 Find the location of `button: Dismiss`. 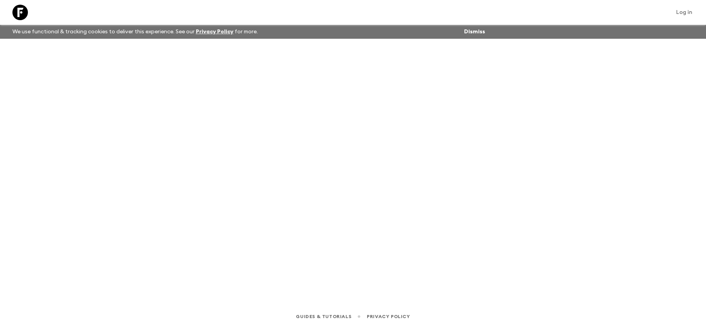

button: Dismiss is located at coordinates (475, 32).